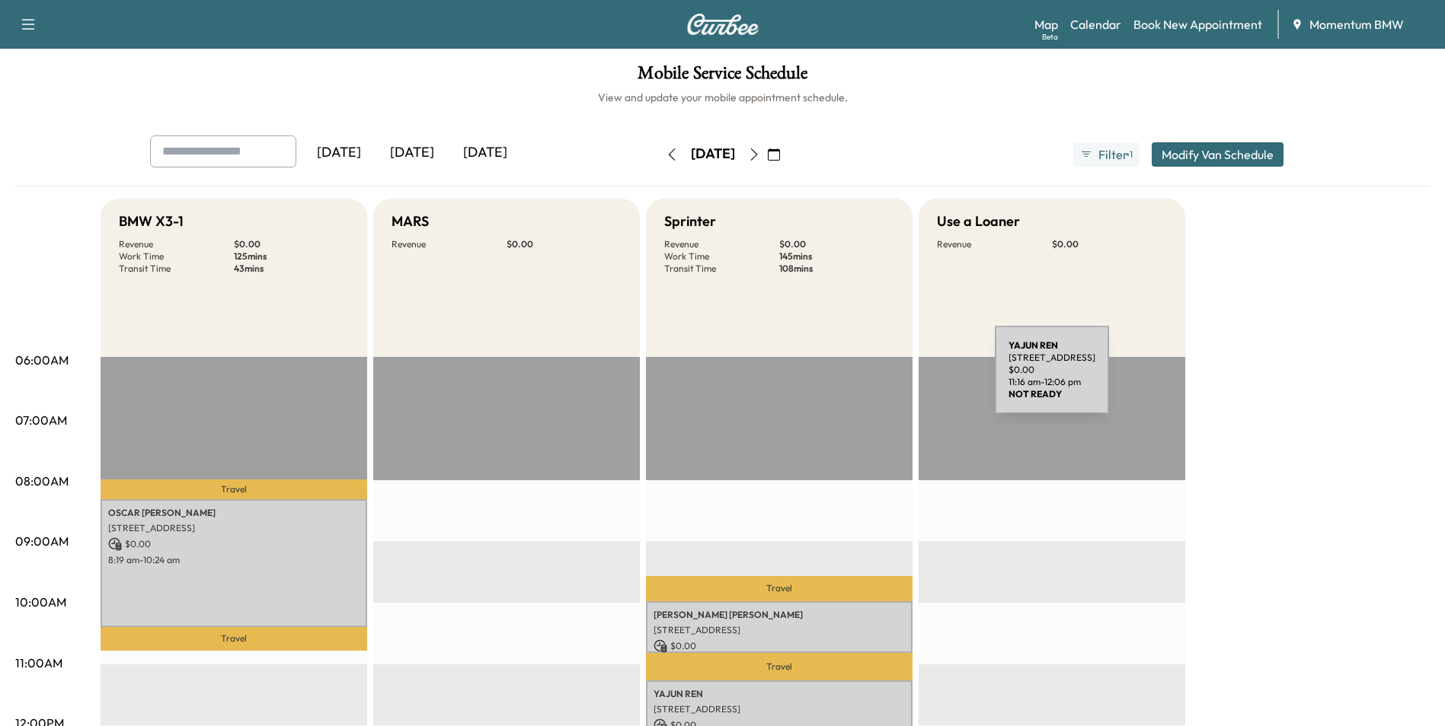 The height and width of the screenshot is (726, 1445). I want to click on p: YAJUN REN, so click(779, 694).